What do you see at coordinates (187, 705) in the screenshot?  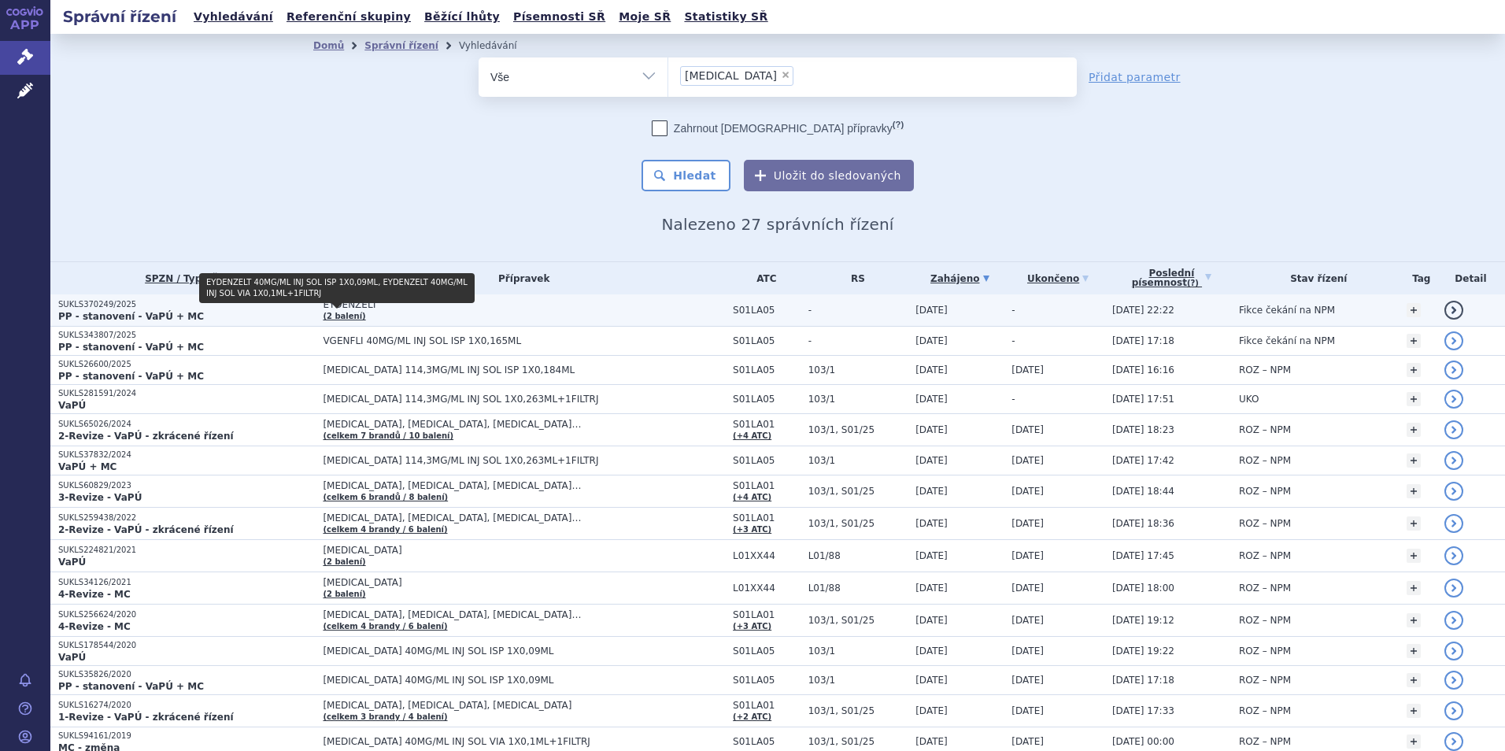 I see `p: SUKLS16274/2020` at bounding box center [187, 705].